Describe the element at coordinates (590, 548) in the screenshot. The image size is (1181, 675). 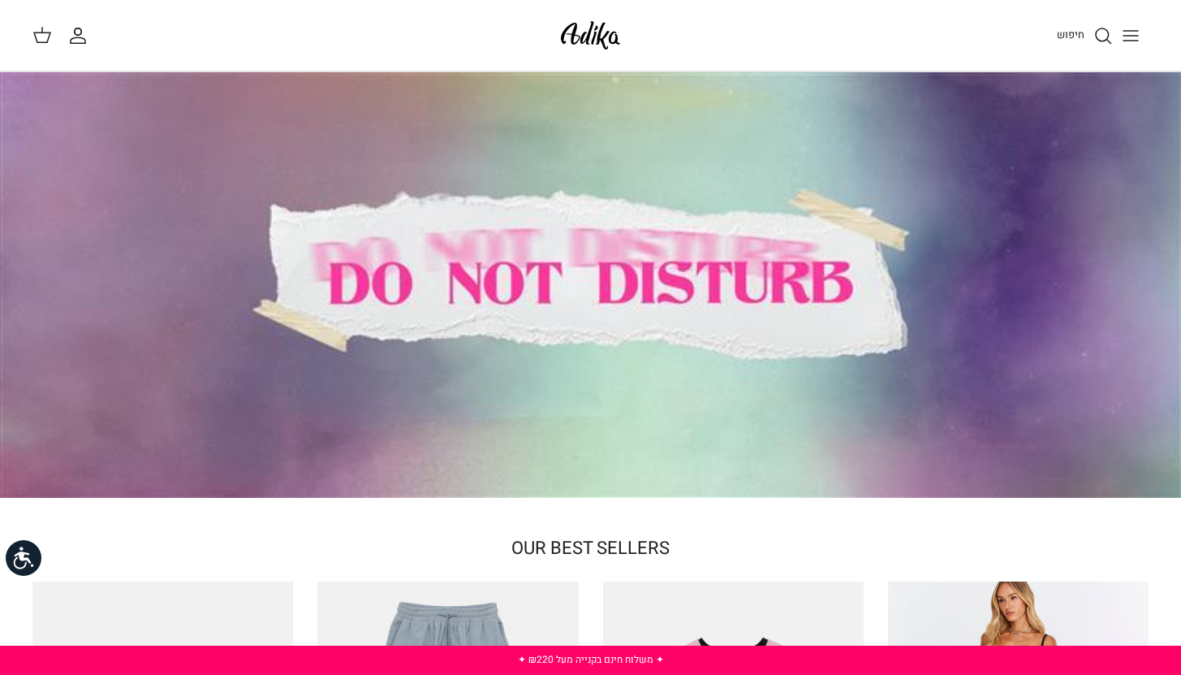
I see `a: OUR BEST SELLERS` at that location.